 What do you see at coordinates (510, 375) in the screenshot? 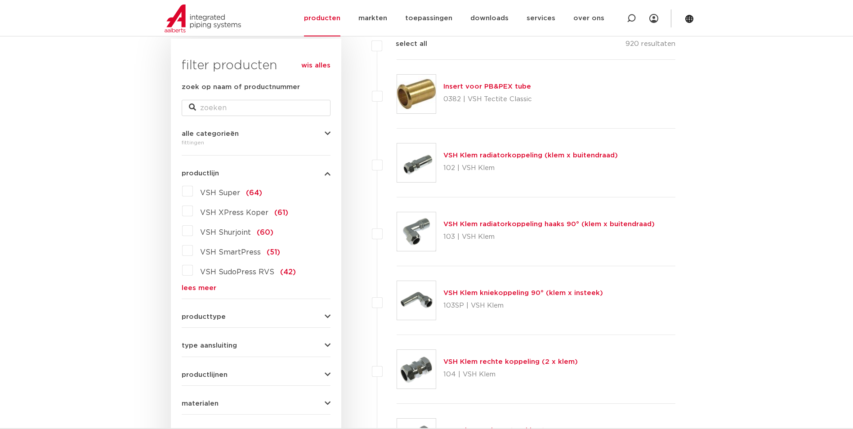
I see `p: 104 | VSH Klem` at bounding box center [510, 375].